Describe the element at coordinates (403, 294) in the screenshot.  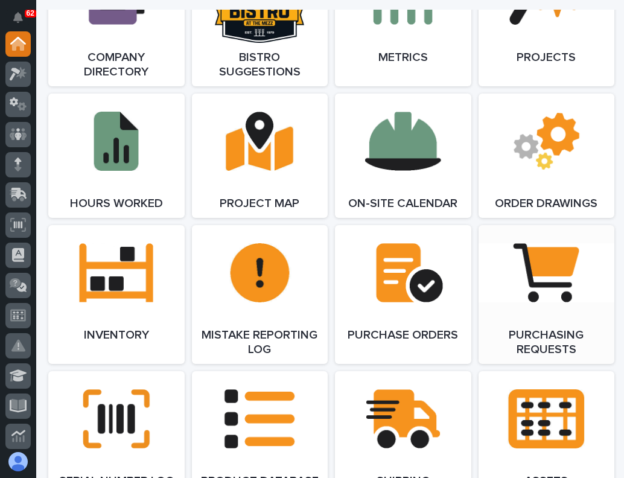
I see `a: Purchase Orders` at that location.